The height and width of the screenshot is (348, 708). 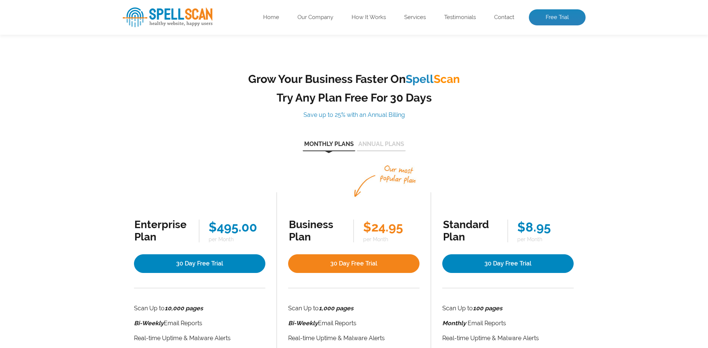 What do you see at coordinates (381, 146) in the screenshot?
I see `button: Annual Plans` at bounding box center [381, 146].